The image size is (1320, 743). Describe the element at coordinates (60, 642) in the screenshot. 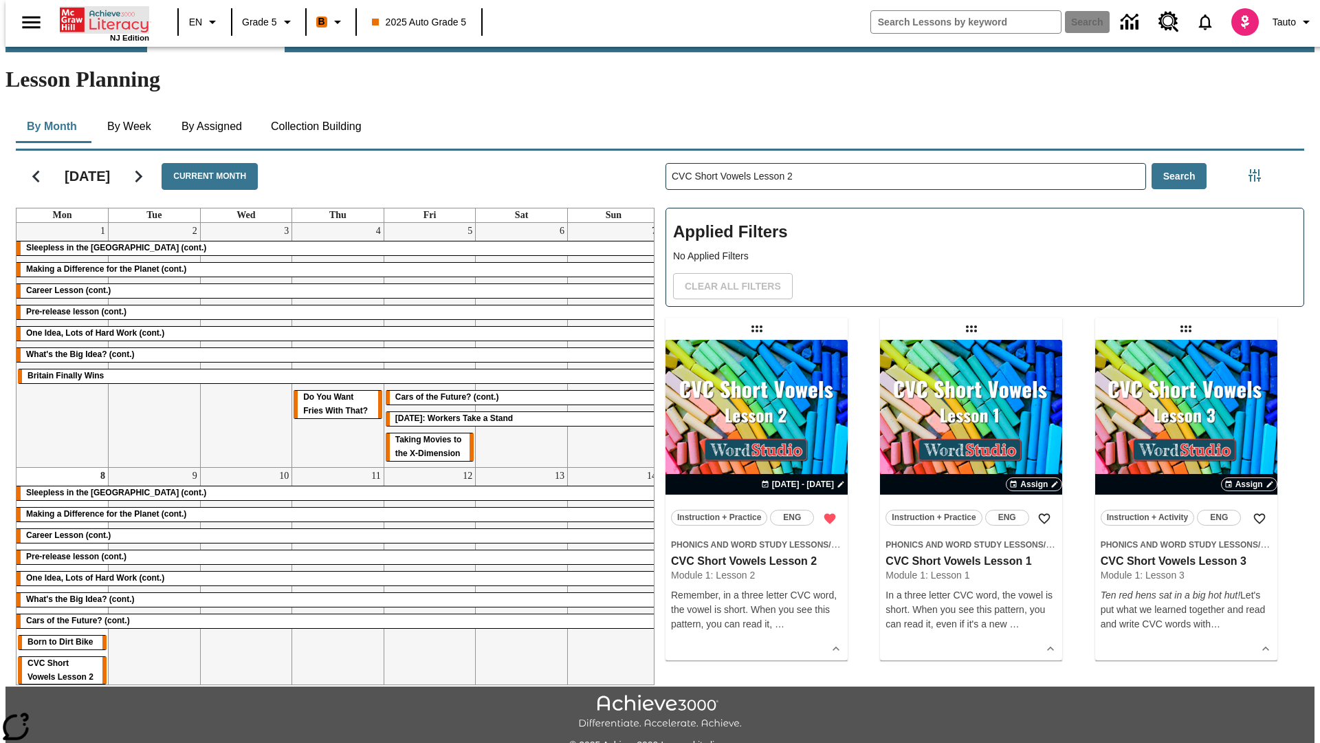

I see `span: Born to Dirt Bike` at that location.